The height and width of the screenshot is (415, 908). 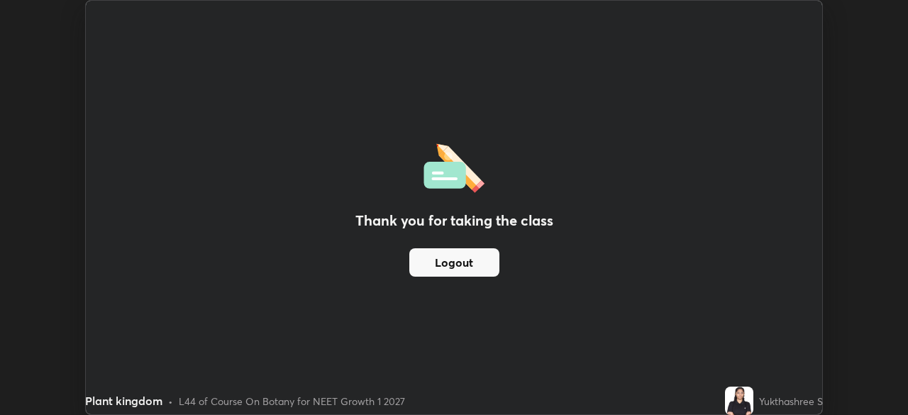 What do you see at coordinates (454, 221) in the screenshot?
I see `h2: Thank you for taking the class` at bounding box center [454, 221].